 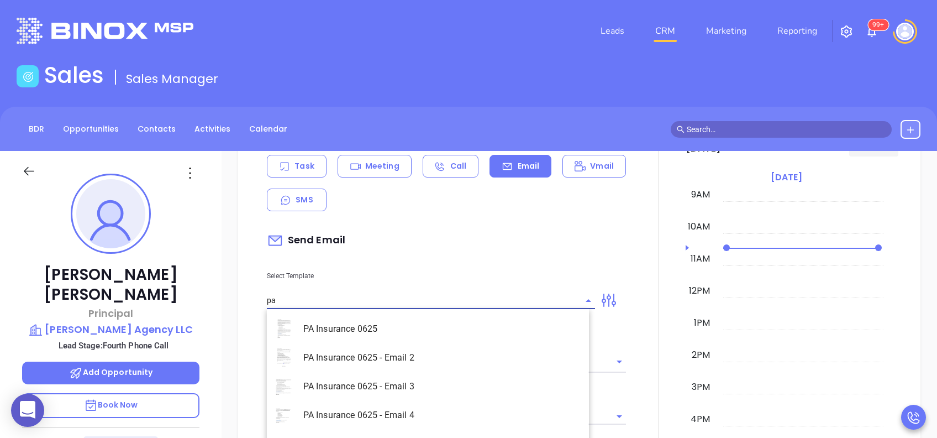 What do you see at coordinates (113, 345) in the screenshot?
I see `p: Lead Stage: Fourth Phone Call` at bounding box center [113, 345].